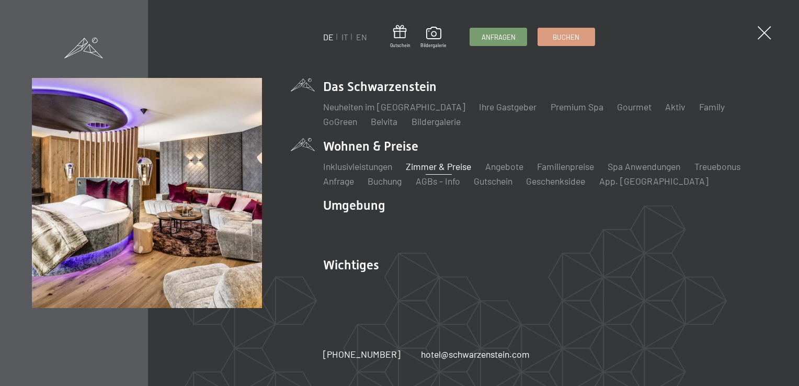 Image resolution: width=799 pixels, height=386 pixels. I want to click on a: Anfragen, so click(498, 37).